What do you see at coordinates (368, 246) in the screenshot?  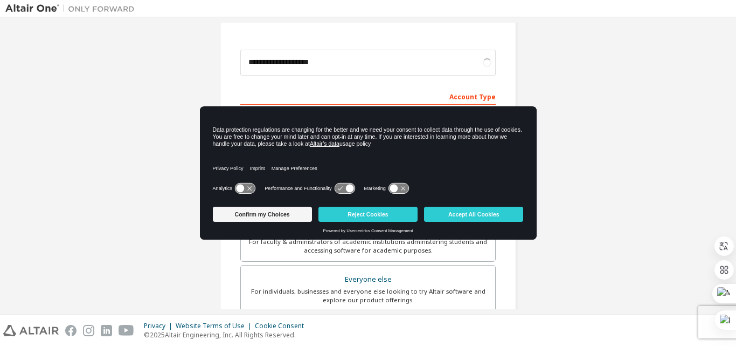 I see `div: For faculty & administrators of academic institutions administering students and accessing softwa...` at bounding box center [368, 246].